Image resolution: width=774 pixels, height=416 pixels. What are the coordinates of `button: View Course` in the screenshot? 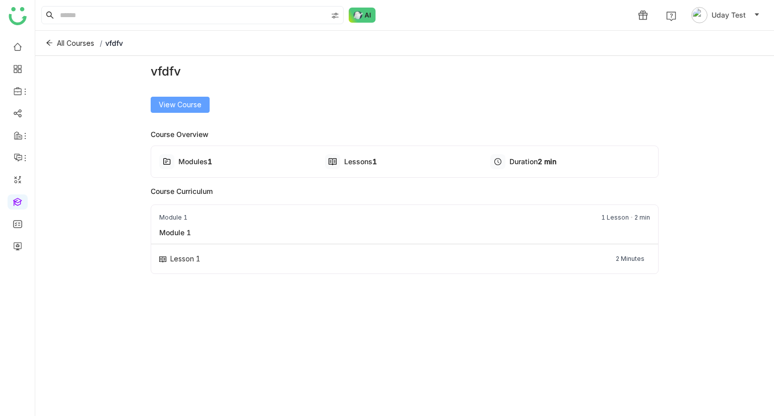 It's located at (180, 105).